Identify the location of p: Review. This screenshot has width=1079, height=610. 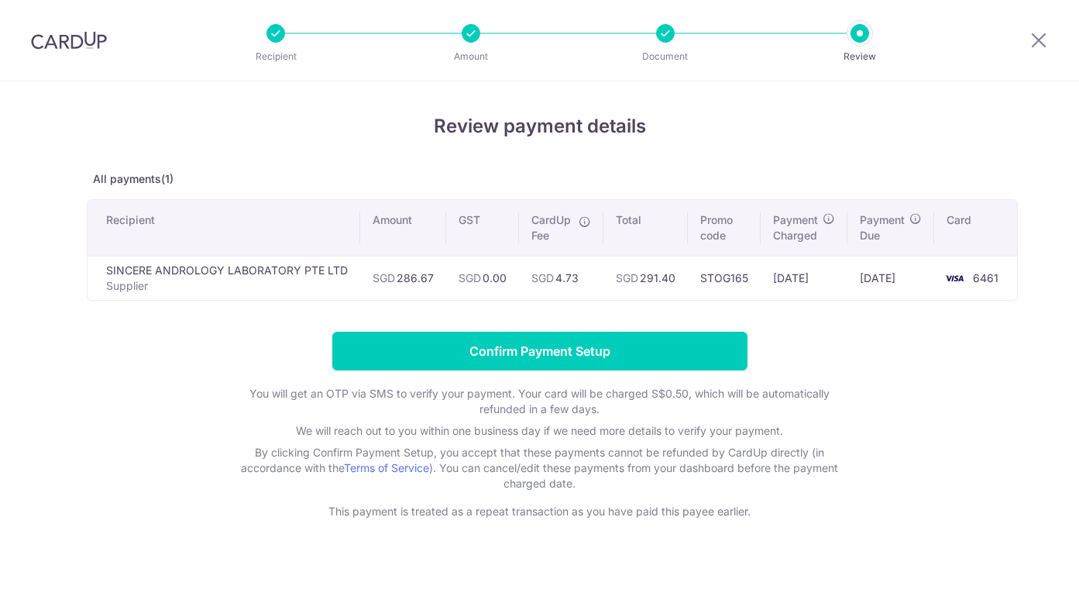
(860, 57).